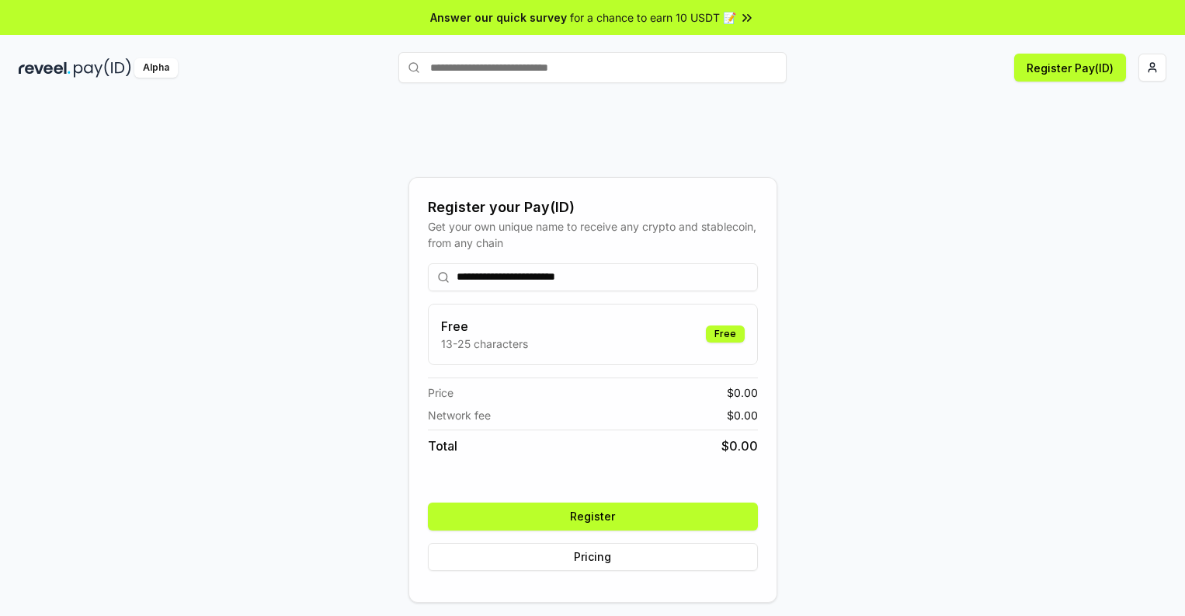 The height and width of the screenshot is (616, 1185). Describe the element at coordinates (499, 17) in the screenshot. I see `span: Answer our quick survey` at that location.